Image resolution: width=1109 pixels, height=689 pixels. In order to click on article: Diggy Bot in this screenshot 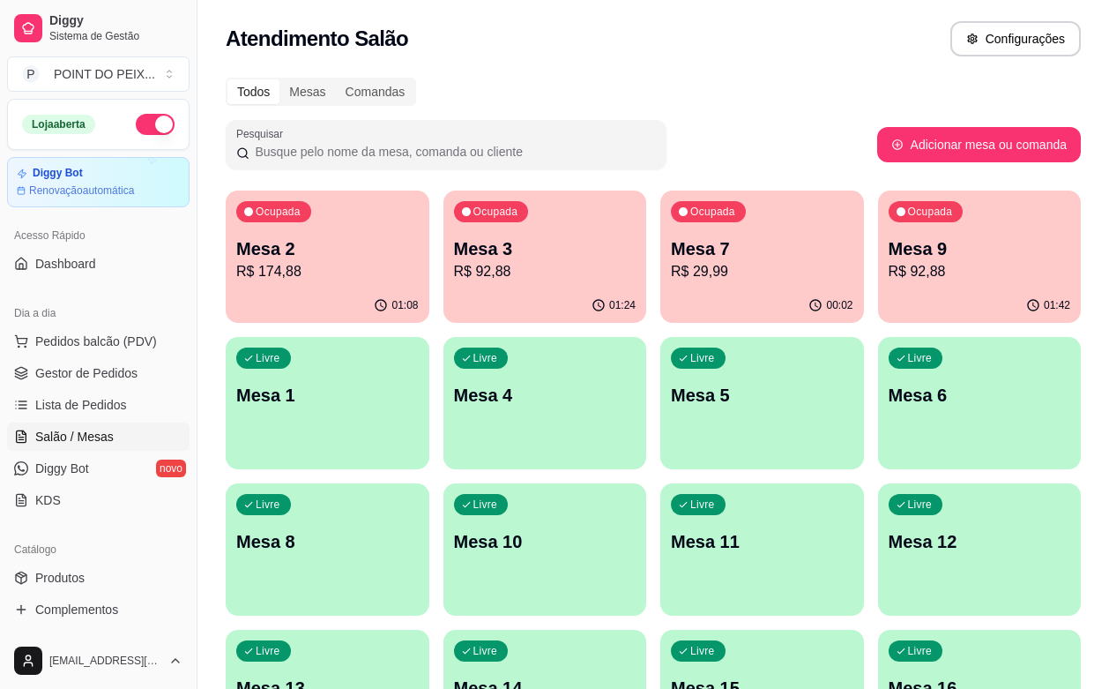, I will do `click(57, 173)`.